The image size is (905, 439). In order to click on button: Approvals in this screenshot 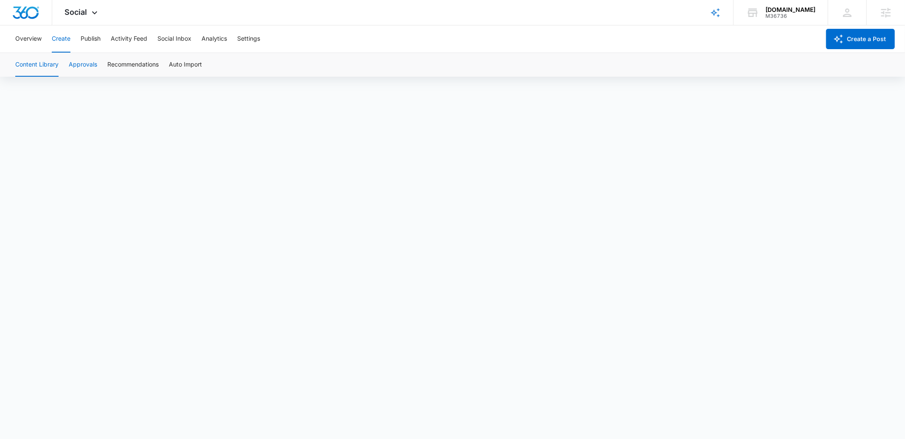, I will do `click(83, 65)`.